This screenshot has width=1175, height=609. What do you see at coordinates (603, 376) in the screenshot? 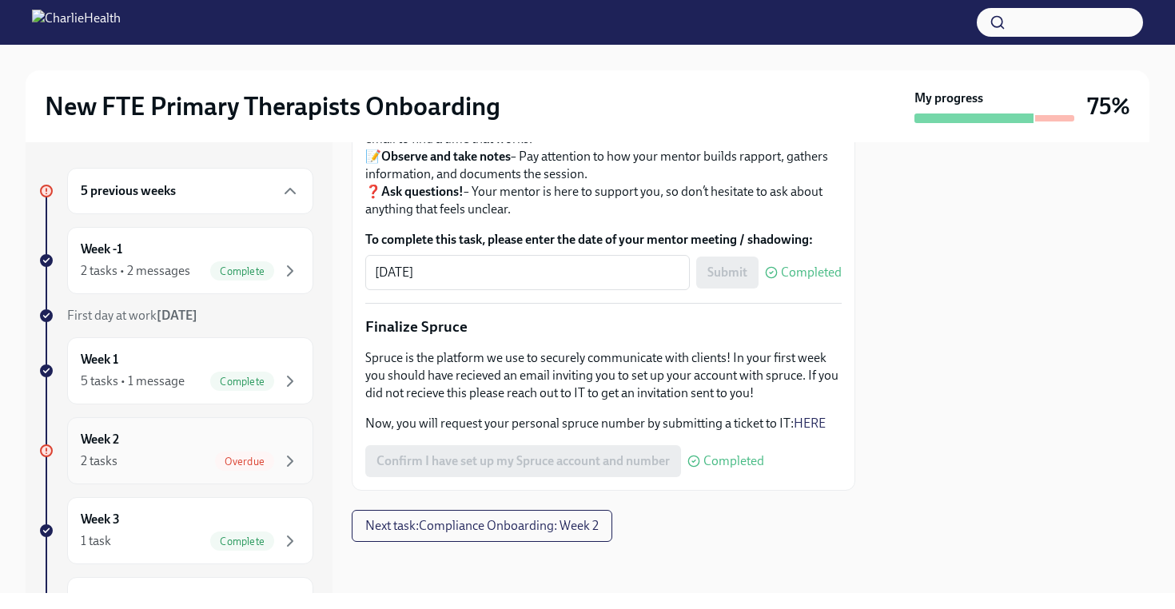
I see `p: Spruce is the platform we use to securely communicate with clients! In your first week you should...` at bounding box center [603, 376].